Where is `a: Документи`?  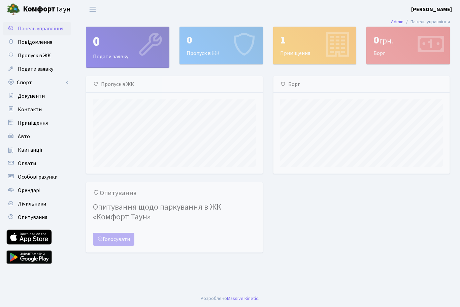 a: Документи is located at coordinates (37, 96).